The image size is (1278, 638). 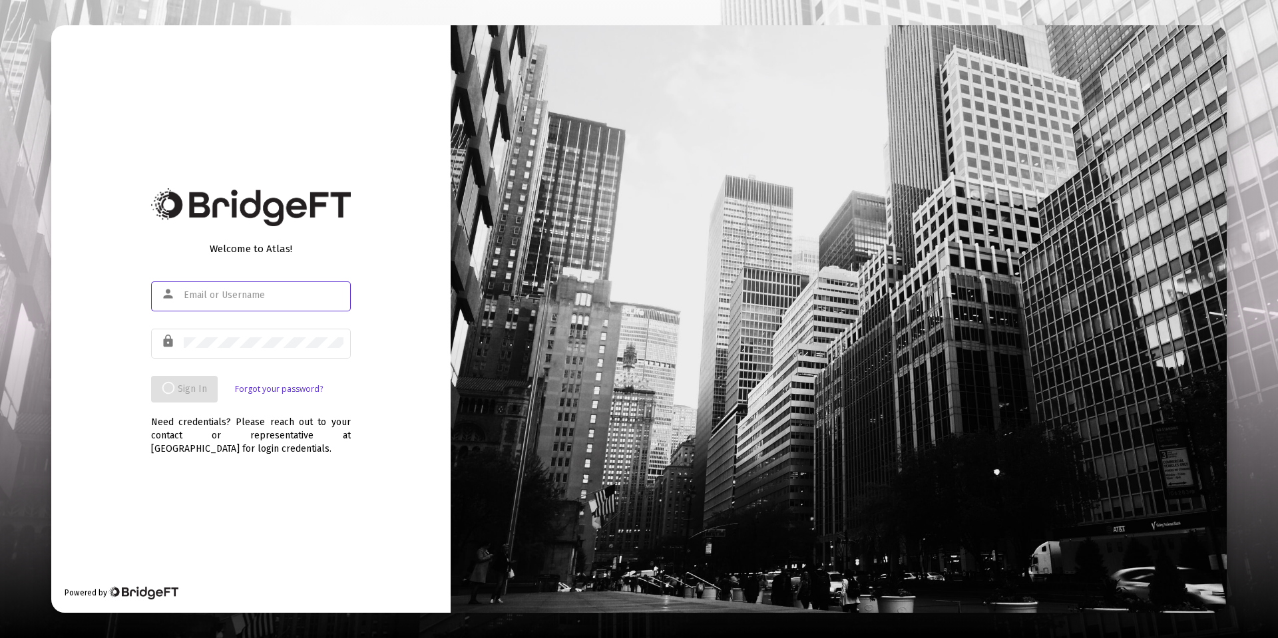 I want to click on div: Powered by, so click(x=121, y=593).